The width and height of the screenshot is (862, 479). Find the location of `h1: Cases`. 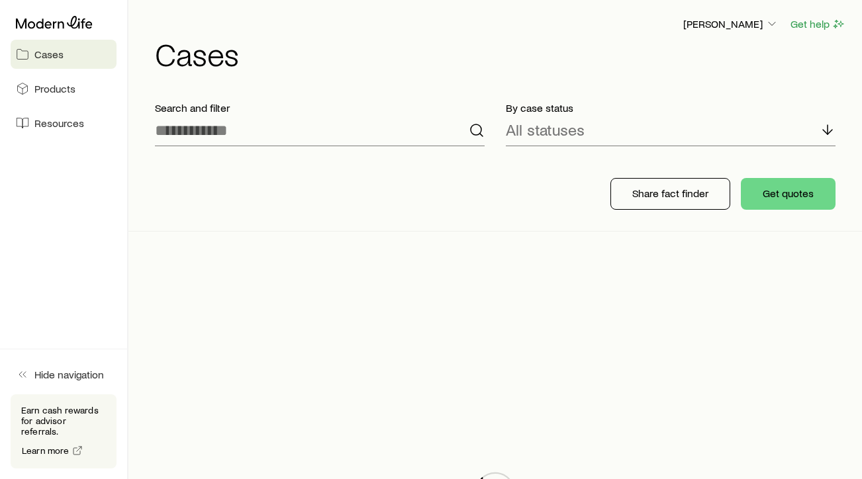

h1: Cases is located at coordinates (500, 54).